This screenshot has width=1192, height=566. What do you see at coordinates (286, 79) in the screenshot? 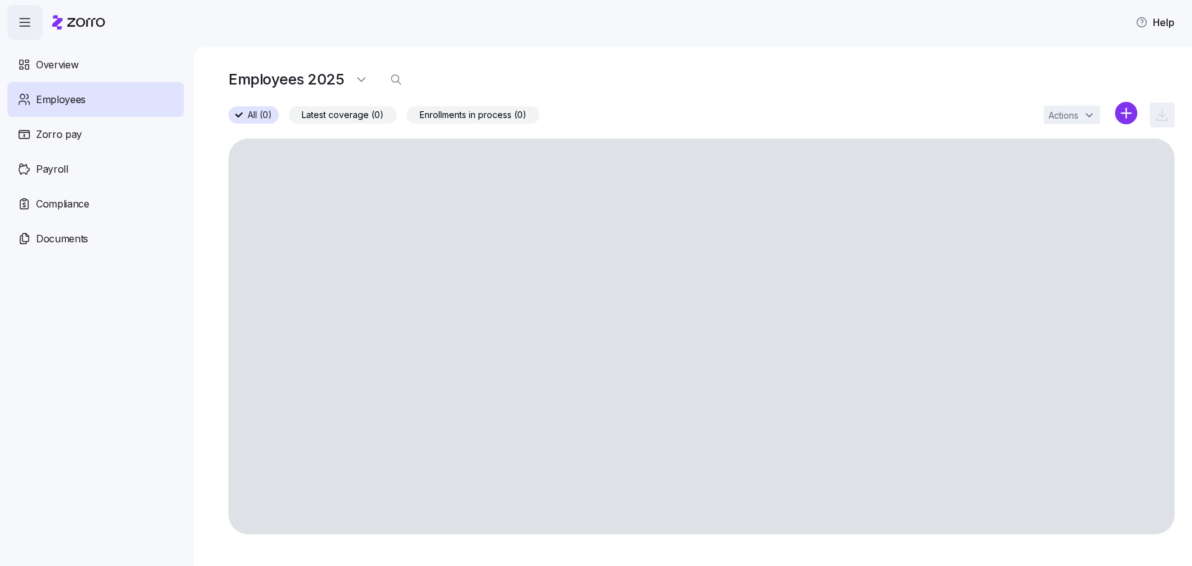
I see `h1: Employees 2025` at bounding box center [286, 79].